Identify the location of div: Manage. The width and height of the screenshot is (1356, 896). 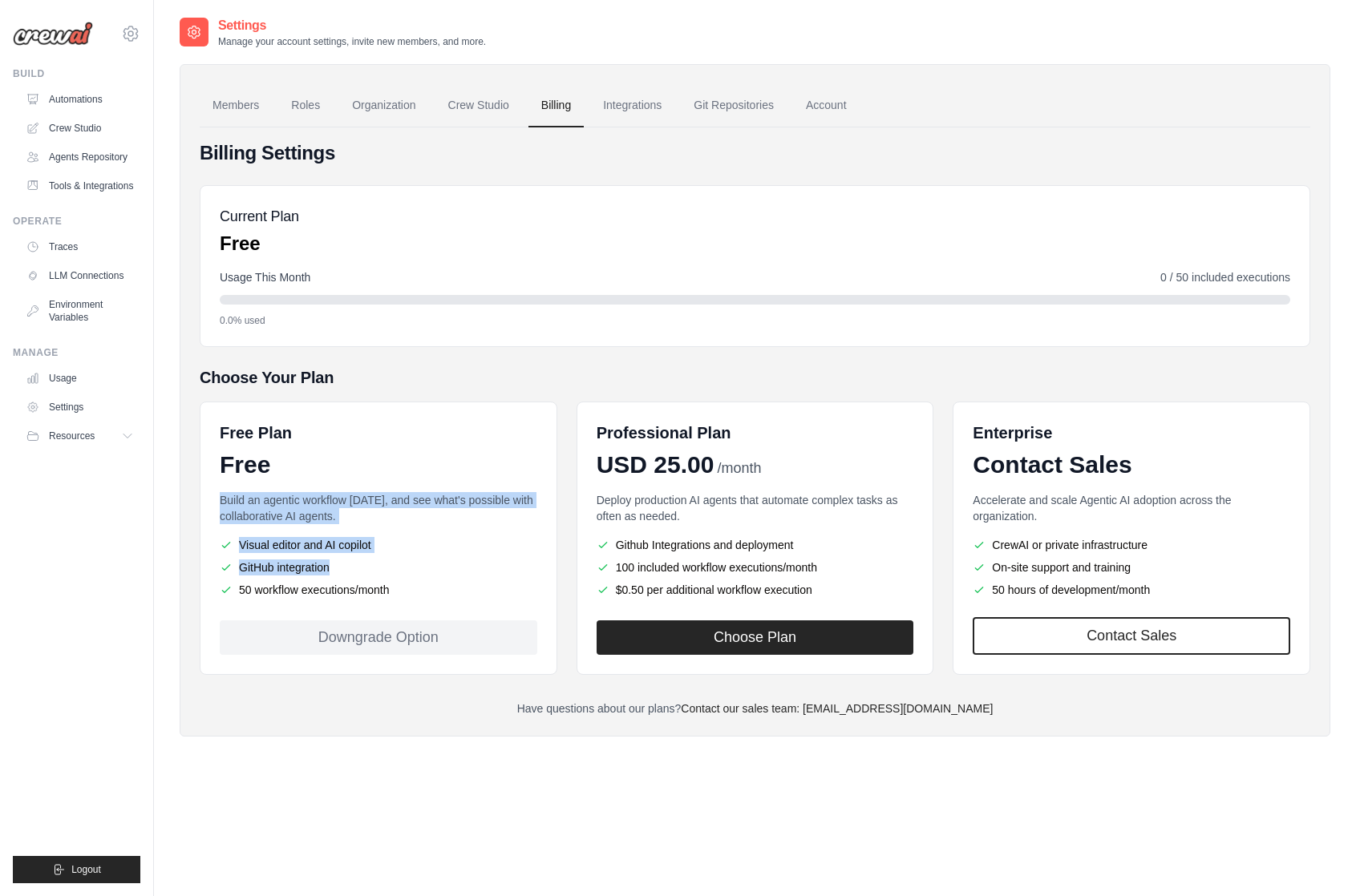
(76, 352).